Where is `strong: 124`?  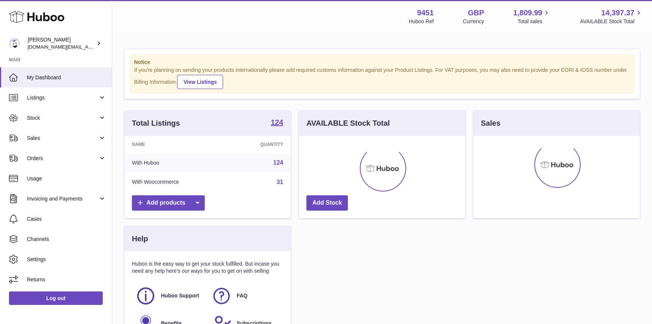 strong: 124 is located at coordinates (277, 122).